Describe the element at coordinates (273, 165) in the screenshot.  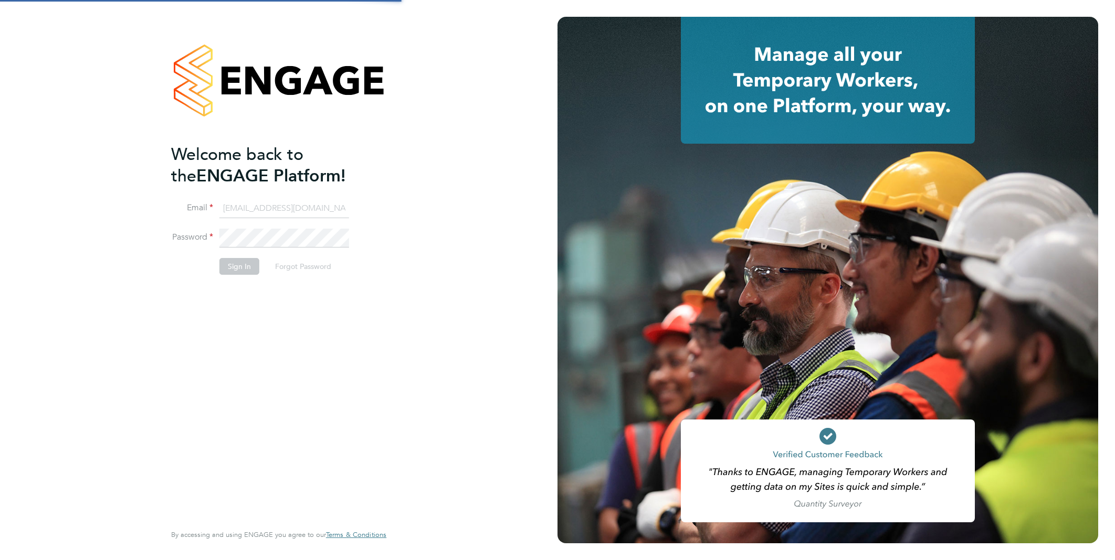
I see `h2: ENGAGE Platform!` at that location.